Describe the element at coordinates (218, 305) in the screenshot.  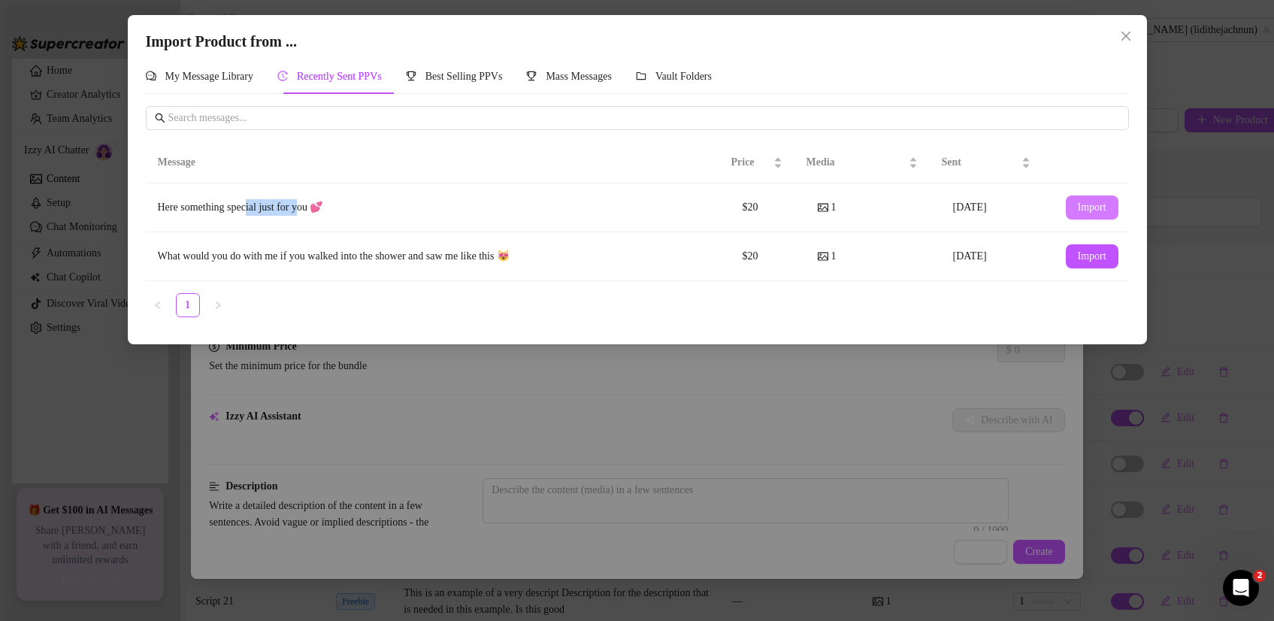
I see `span: right` at that location.